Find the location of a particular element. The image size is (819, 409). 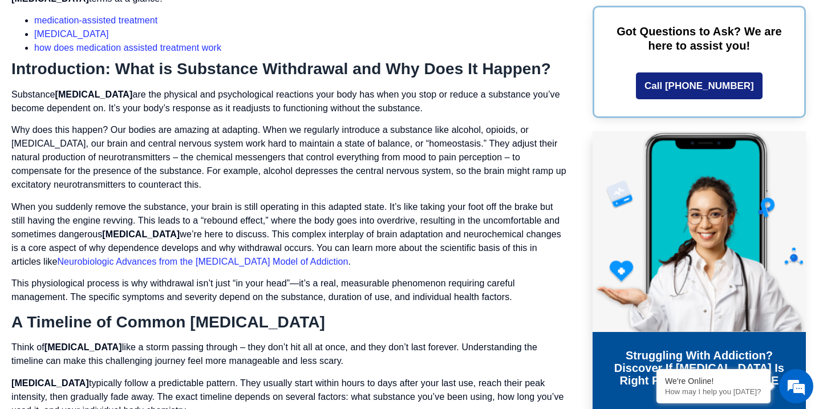

a: medication-assisted treatment is located at coordinates (96, 20).